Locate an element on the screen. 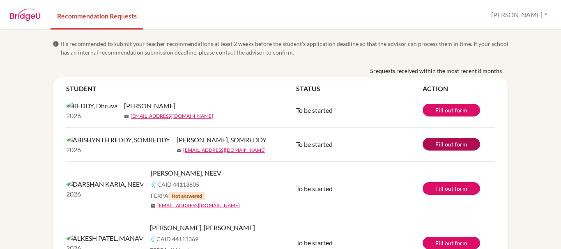  span: CAID 44113805 is located at coordinates (178, 184).